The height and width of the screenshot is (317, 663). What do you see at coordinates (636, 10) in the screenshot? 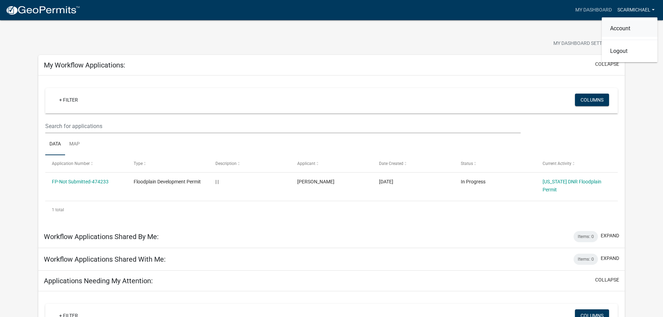
I see `a: scarmichael` at bounding box center [636, 10].